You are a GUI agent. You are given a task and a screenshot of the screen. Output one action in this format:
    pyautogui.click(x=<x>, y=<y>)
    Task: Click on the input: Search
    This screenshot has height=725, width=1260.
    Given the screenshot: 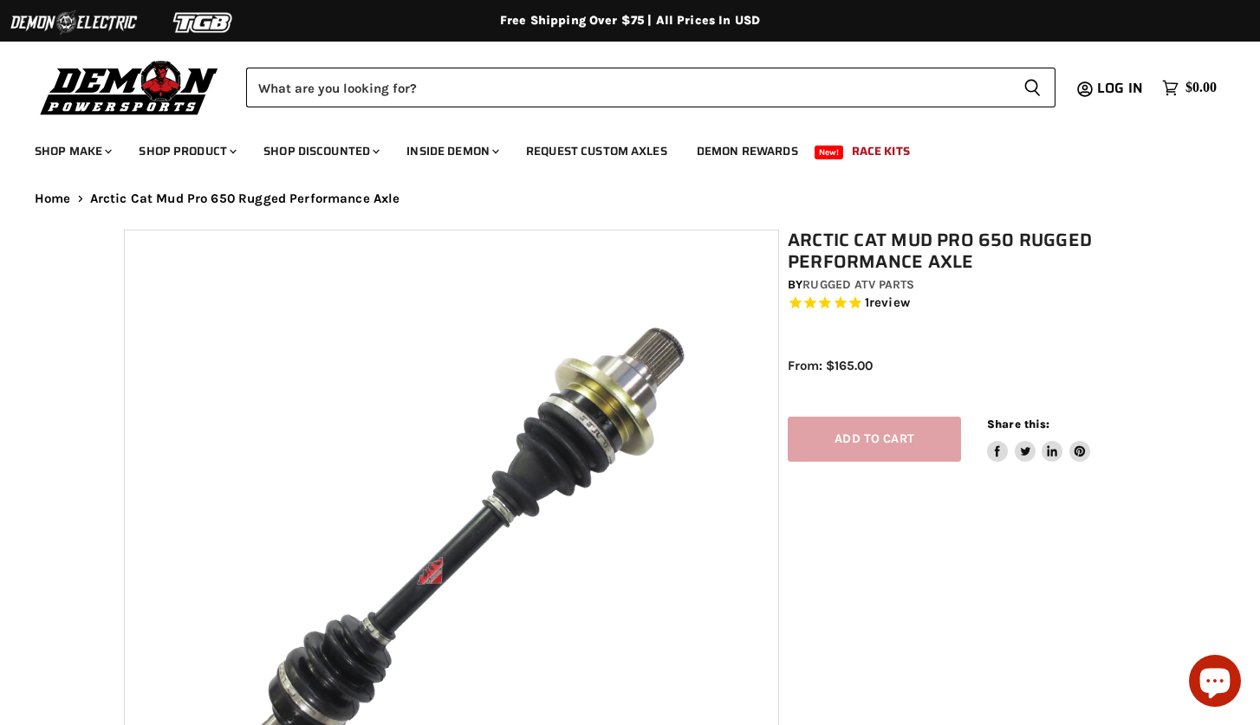 What is the action you would take?
    pyautogui.click(x=627, y=88)
    